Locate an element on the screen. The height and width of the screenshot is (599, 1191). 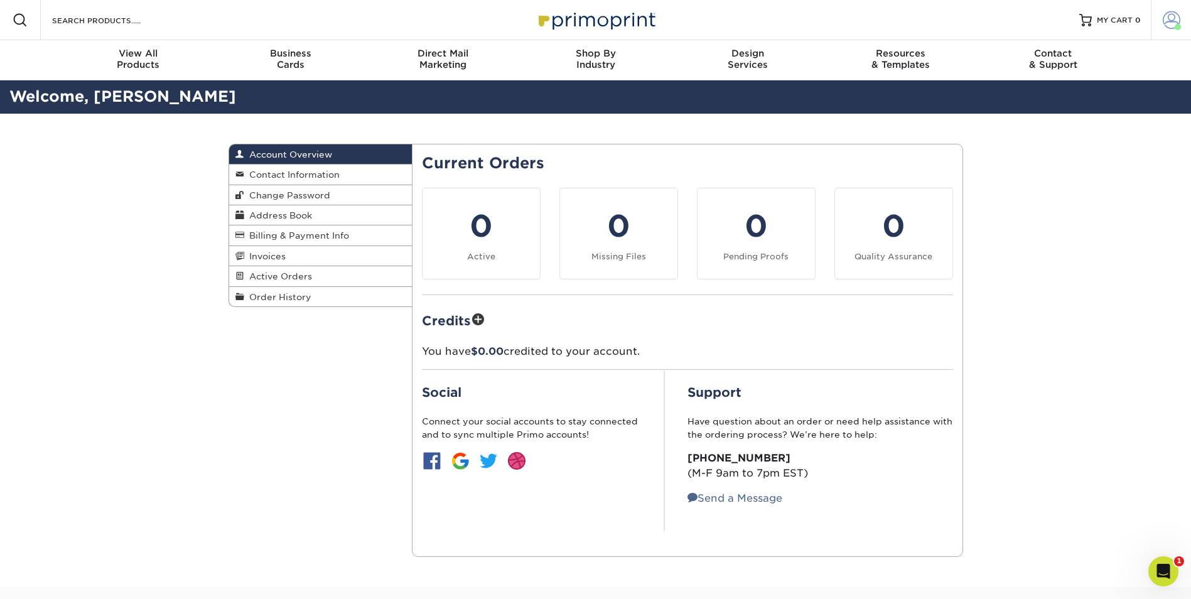
span: Contact is located at coordinates (1053, 53).